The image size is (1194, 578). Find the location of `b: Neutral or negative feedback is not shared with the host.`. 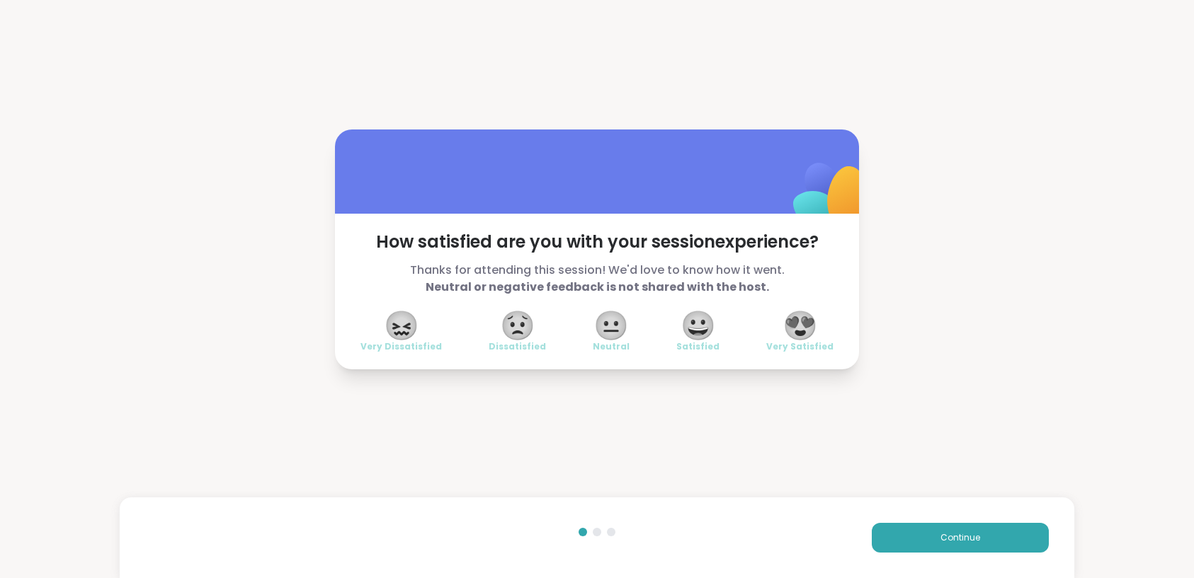

b: Neutral or negative feedback is not shared with the host. is located at coordinates (597, 287).